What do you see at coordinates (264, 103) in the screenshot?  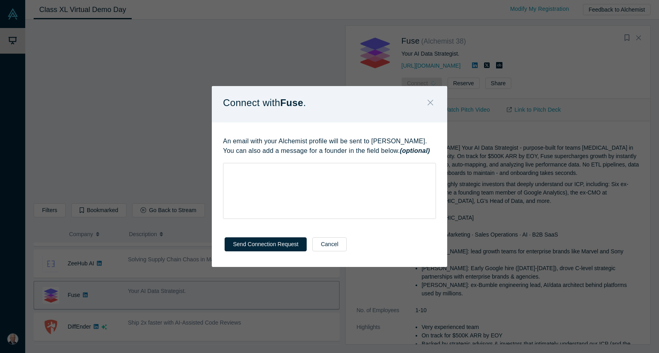 I see `p: Connect with .` at bounding box center [264, 103].